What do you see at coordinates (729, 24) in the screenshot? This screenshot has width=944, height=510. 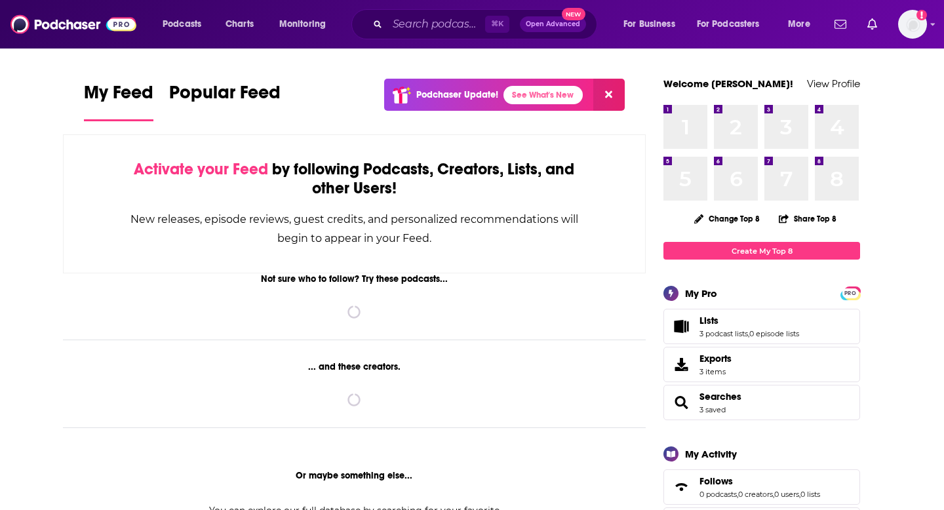 I see `span: For Podcasters` at bounding box center [729, 24].